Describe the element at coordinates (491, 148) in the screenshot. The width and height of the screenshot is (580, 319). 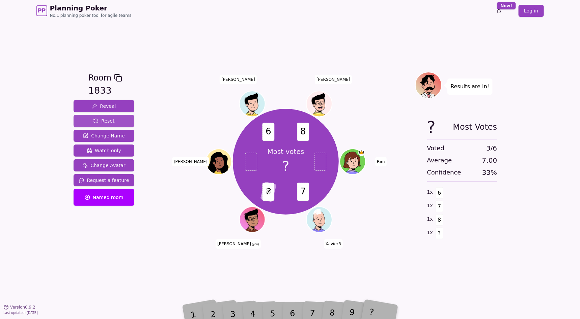
I see `span: 3 / 6` at that location.